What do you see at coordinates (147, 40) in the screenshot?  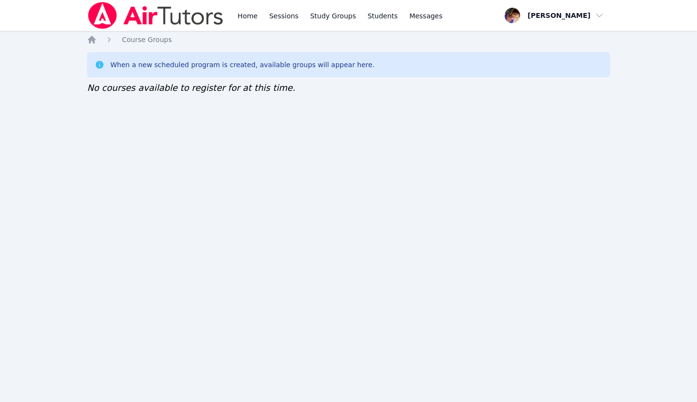 I see `a: Course Groups` at bounding box center [147, 40].